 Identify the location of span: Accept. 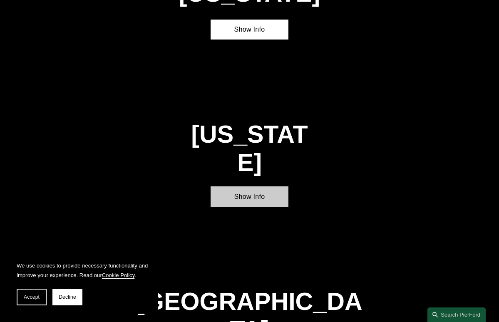
(32, 297).